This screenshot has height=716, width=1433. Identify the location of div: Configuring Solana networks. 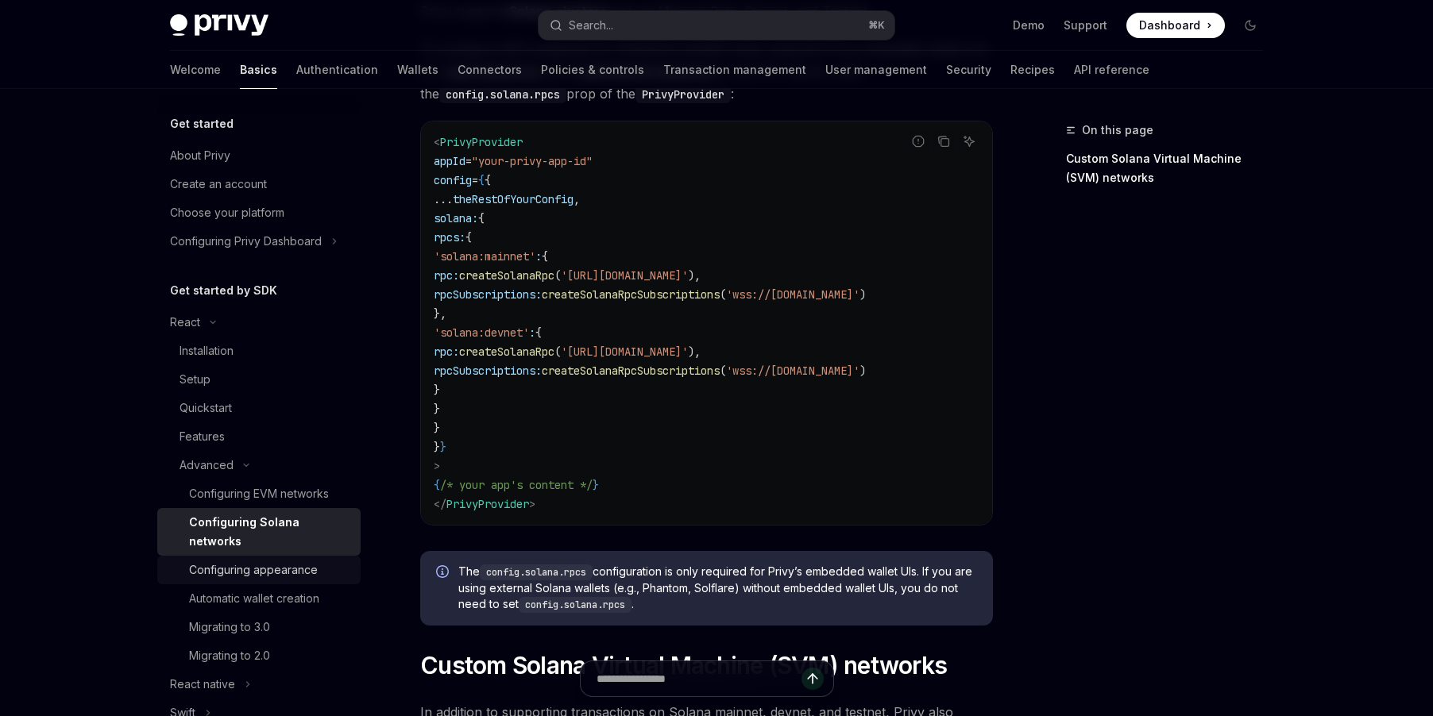
(270, 532).